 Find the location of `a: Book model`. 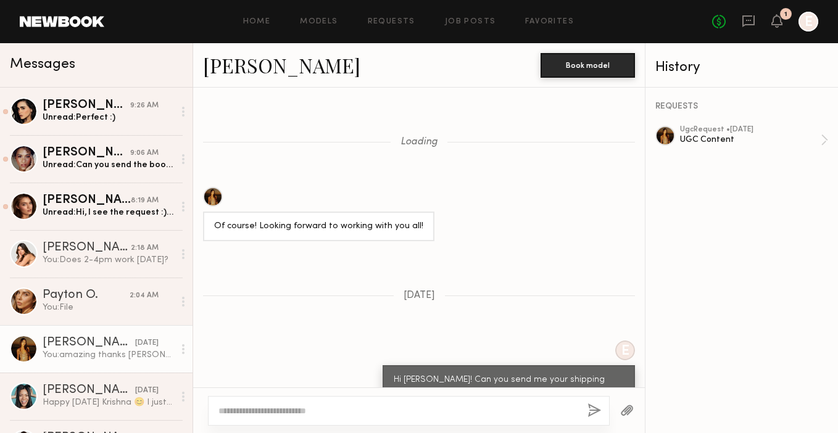

a: Book model is located at coordinates (588, 64).